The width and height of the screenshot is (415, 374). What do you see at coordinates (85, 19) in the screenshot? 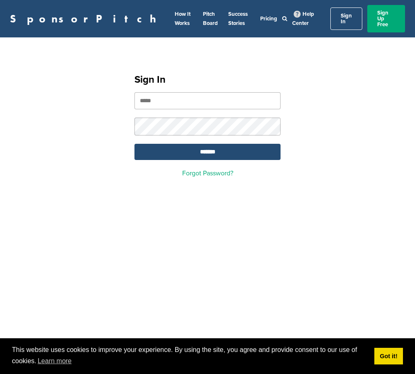
I see `a: SponsorPitch` at bounding box center [85, 19].